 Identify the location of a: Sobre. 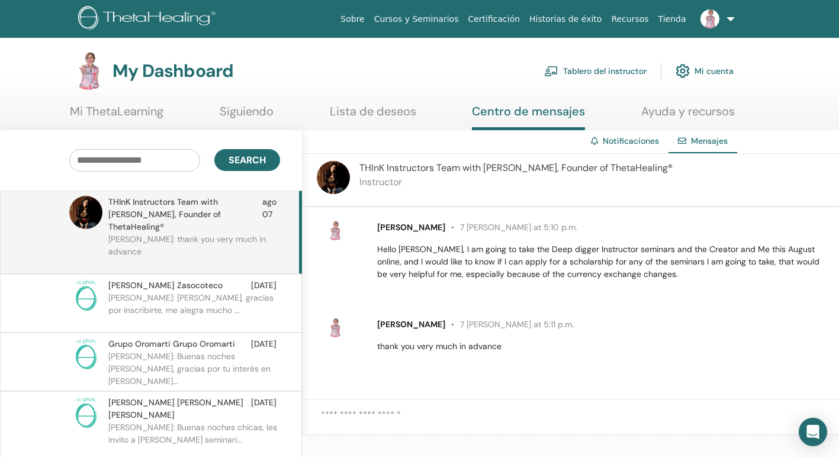
(352, 19).